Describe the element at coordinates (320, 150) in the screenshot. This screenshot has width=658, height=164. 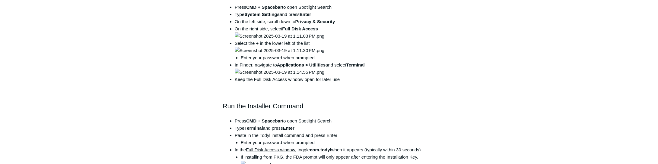
I see `strong: com.todyl` at that location.